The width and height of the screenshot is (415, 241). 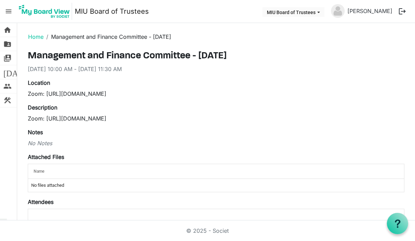 What do you see at coordinates (40, 202) in the screenshot?
I see `label: Attendees` at bounding box center [40, 202].